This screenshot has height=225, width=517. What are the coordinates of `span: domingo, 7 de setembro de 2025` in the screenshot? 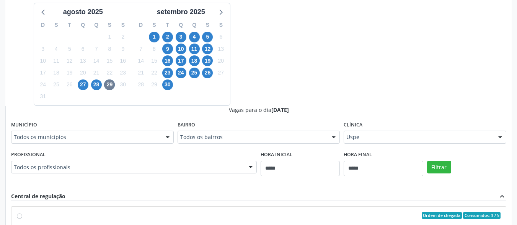 It's located at (141, 49).